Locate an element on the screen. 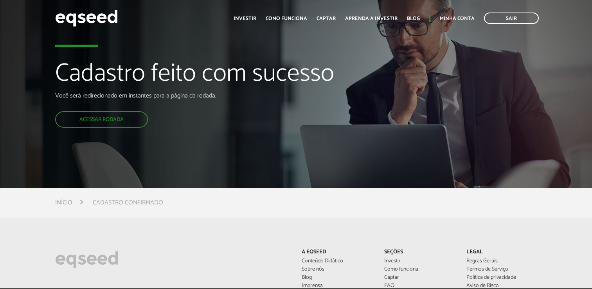  h1: Cadastro feito com sucesso is located at coordinates (197, 76).